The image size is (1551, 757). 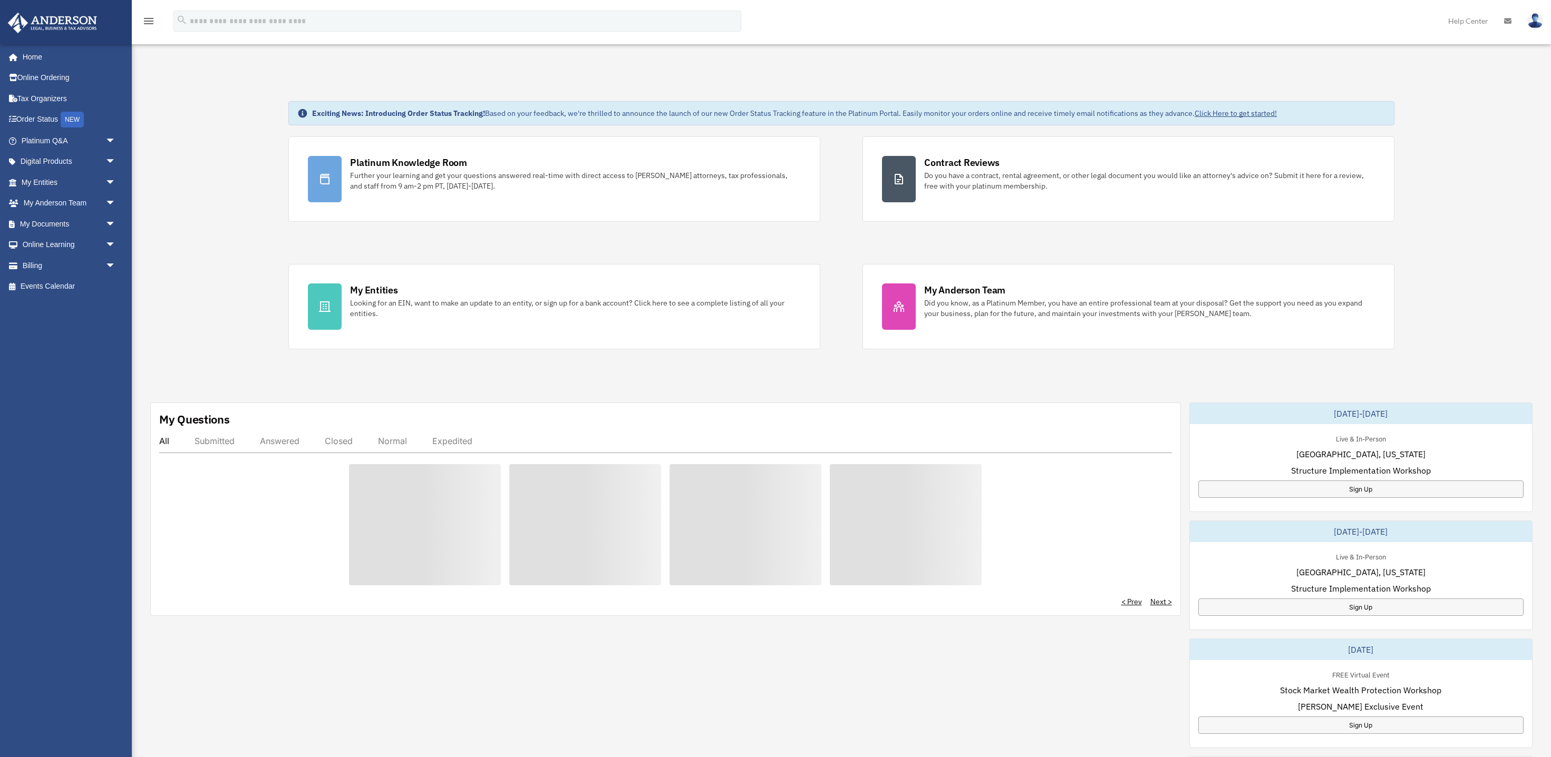 I want to click on div: Expedited, so click(x=452, y=441).